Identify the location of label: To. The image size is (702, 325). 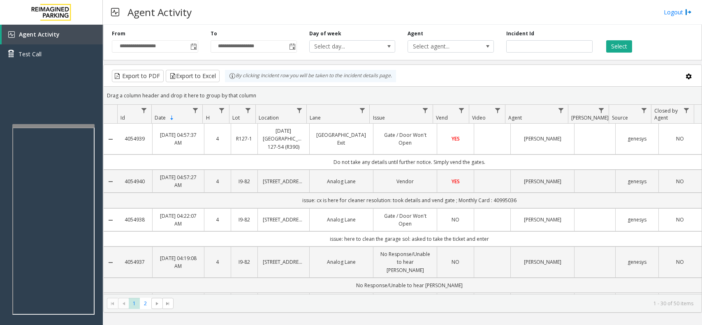
(214, 34).